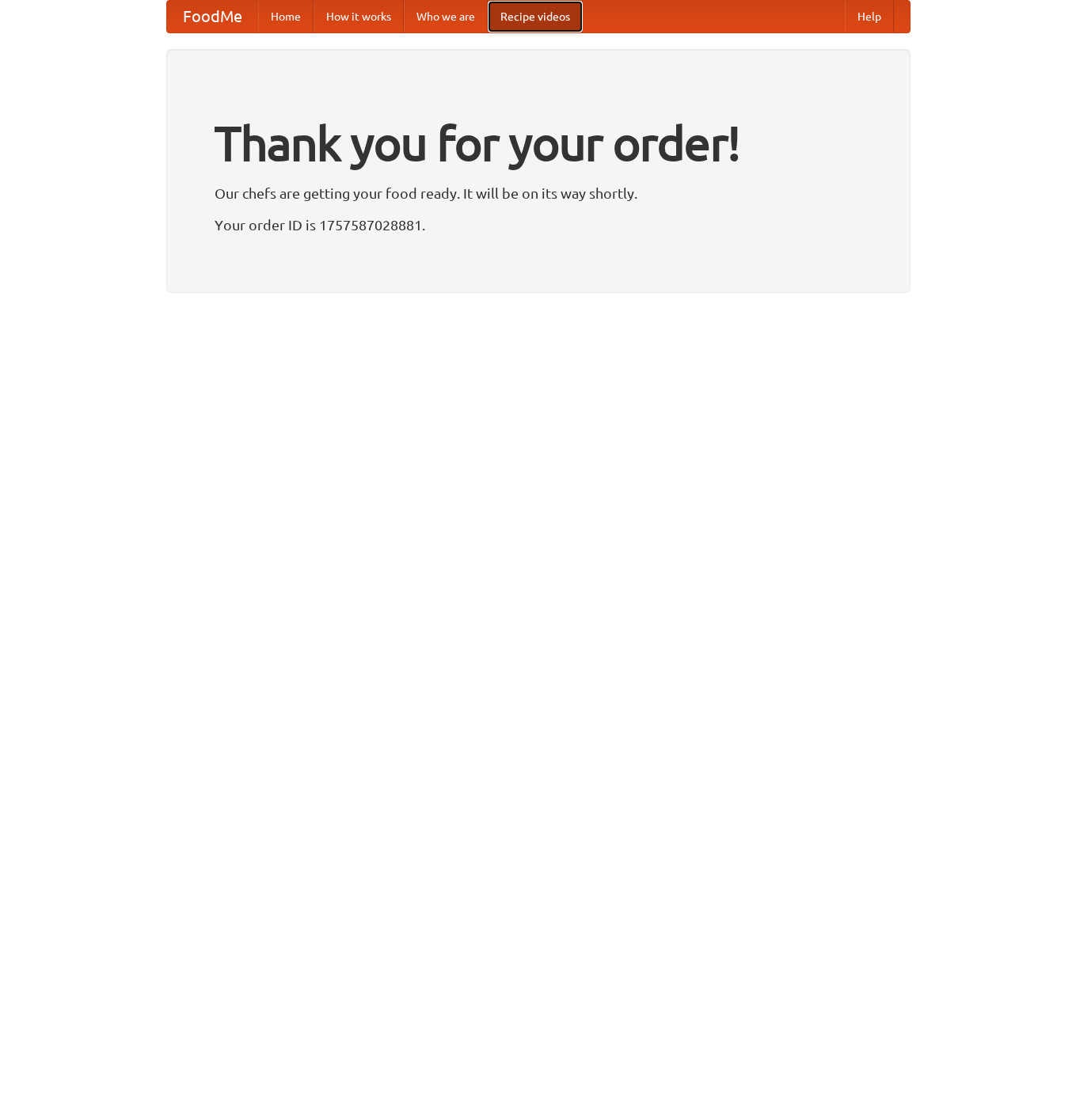  Describe the element at coordinates (446, 17) in the screenshot. I see `a: Who we are` at that location.